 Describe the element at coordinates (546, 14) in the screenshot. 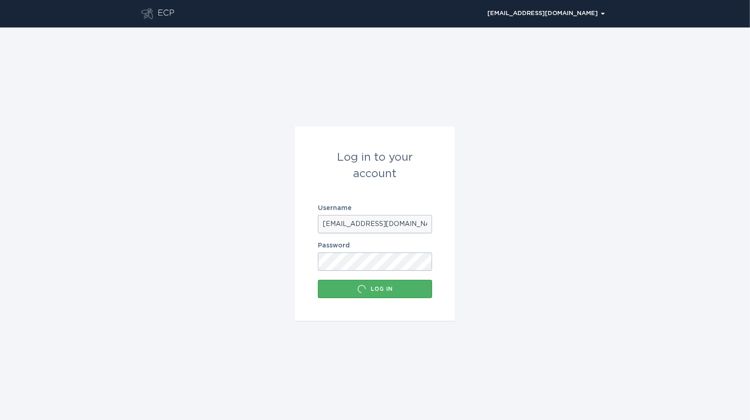

I see `button: Open user account details` at that location.